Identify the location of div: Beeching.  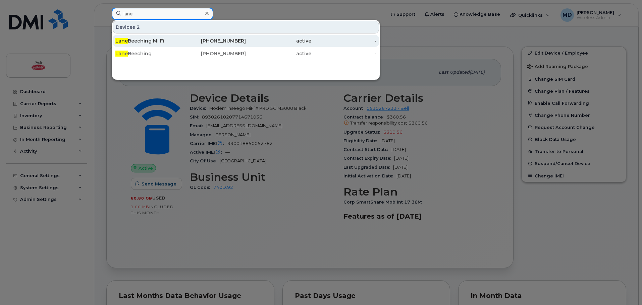
(148, 54).